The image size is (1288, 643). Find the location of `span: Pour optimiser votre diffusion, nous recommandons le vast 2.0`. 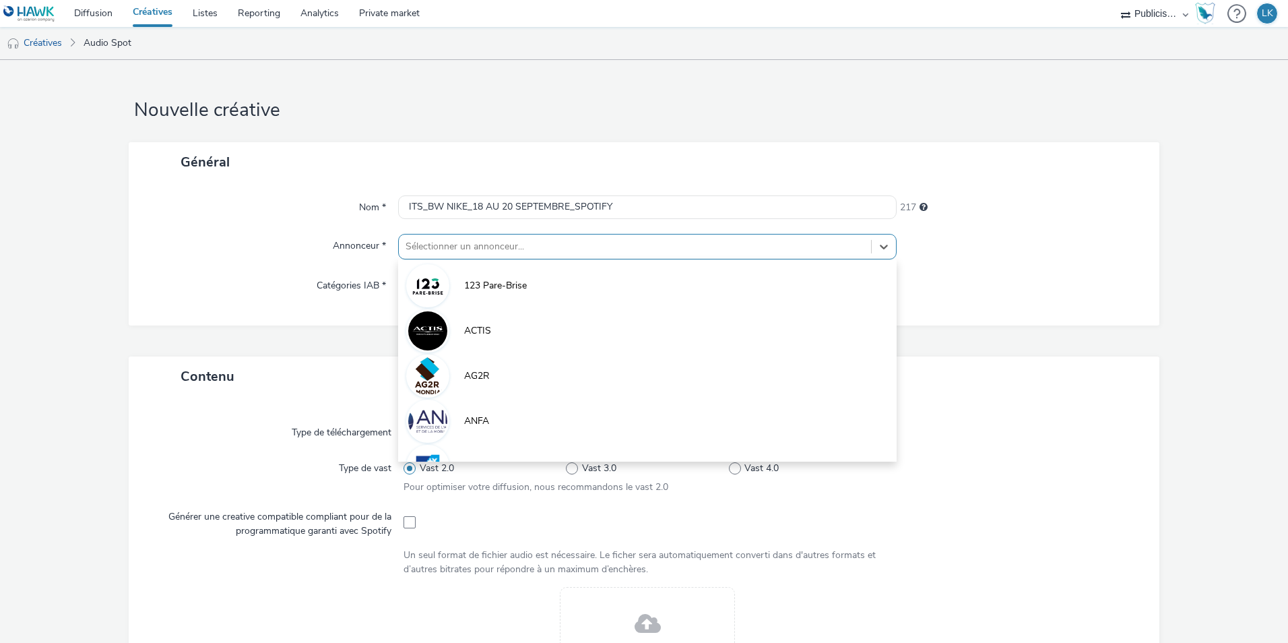

span: Pour optimiser votre diffusion, nous recommandons le vast 2.0 is located at coordinates (536, 487).